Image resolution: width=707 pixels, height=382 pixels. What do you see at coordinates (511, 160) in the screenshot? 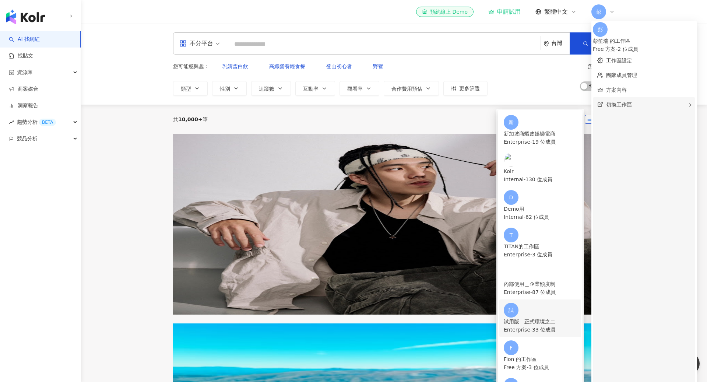
I see `img: Kolr%20app%20icon%20%281%29.png` at bounding box center [511, 160].